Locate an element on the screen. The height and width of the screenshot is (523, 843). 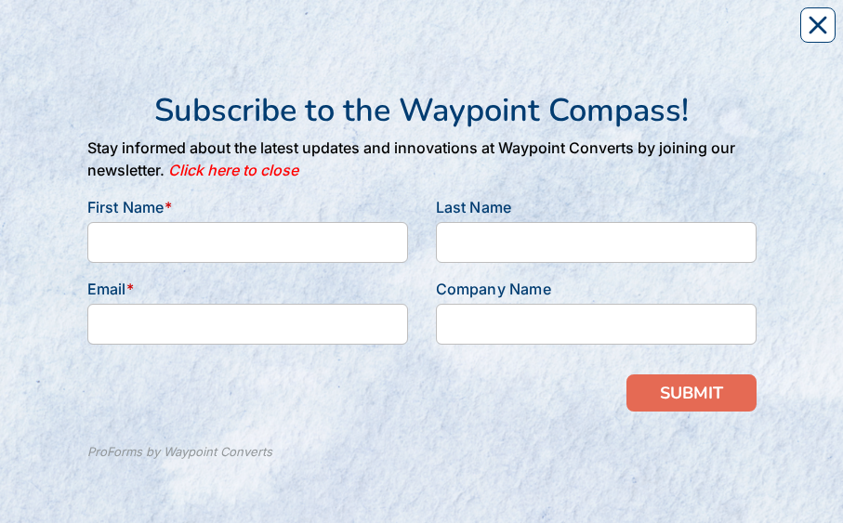
div: ProForms by Waypoint Converts is located at coordinates (179, 453).